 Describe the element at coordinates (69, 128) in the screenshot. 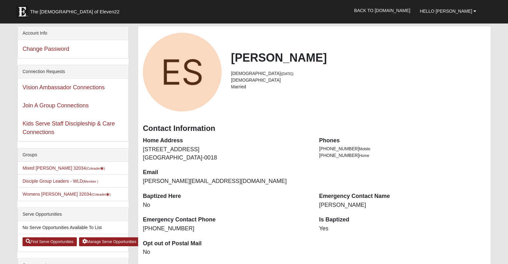

I see `a: Kids Serve Staff Discipleship & Care Connections` at that location.